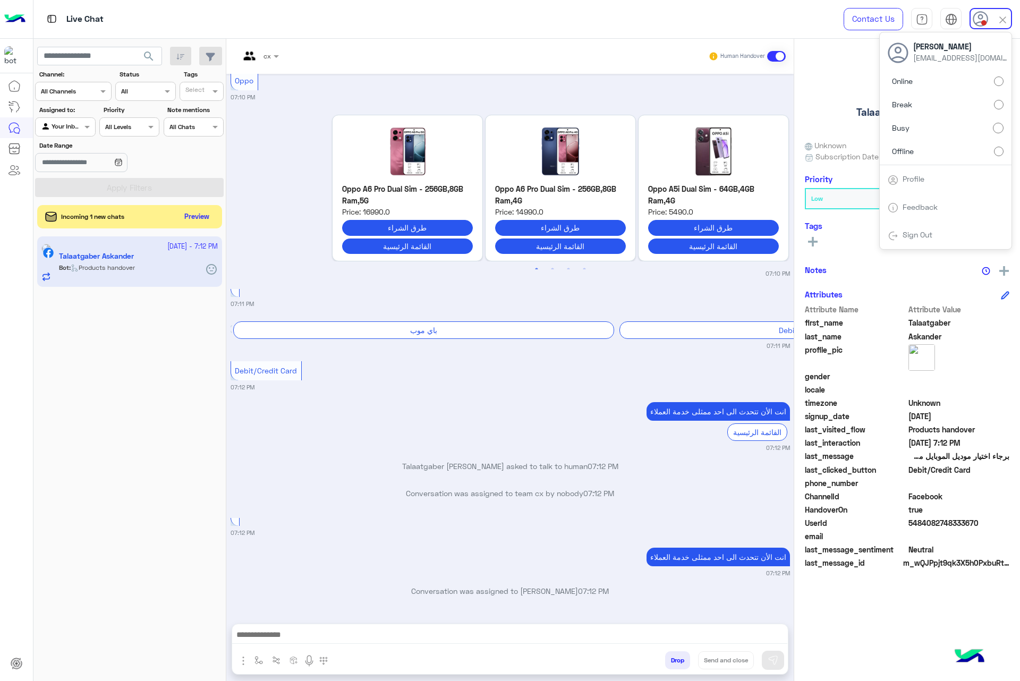  Describe the element at coordinates (819, 179) in the screenshot. I see `h6: Priority` at that location.